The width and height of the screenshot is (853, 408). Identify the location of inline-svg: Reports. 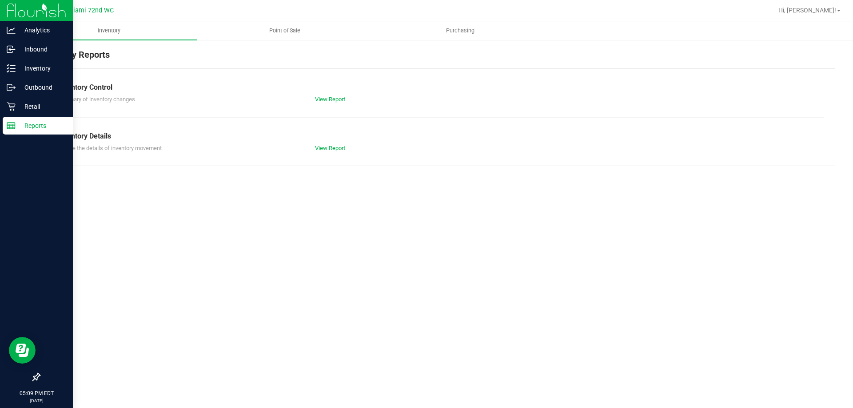
(11, 126).